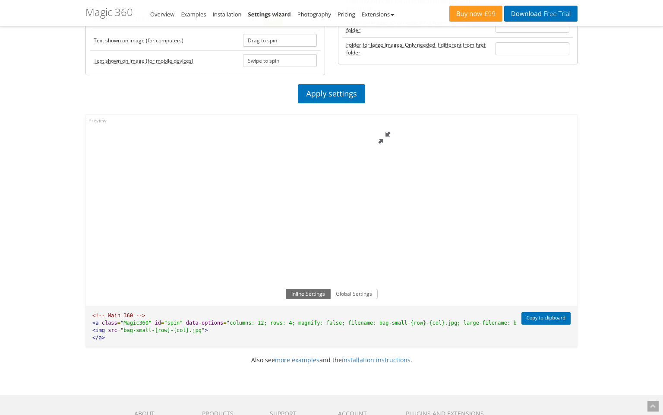 The height and width of the screenshot is (415, 663). Describe the element at coordinates (376, 359) in the screenshot. I see `a: installation instructions` at that location.